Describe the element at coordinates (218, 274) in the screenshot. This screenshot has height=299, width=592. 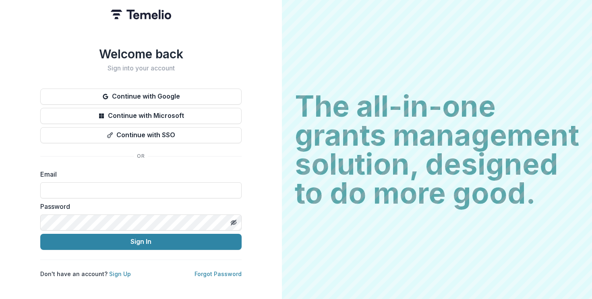
I see `a: Forgot Password` at that location.